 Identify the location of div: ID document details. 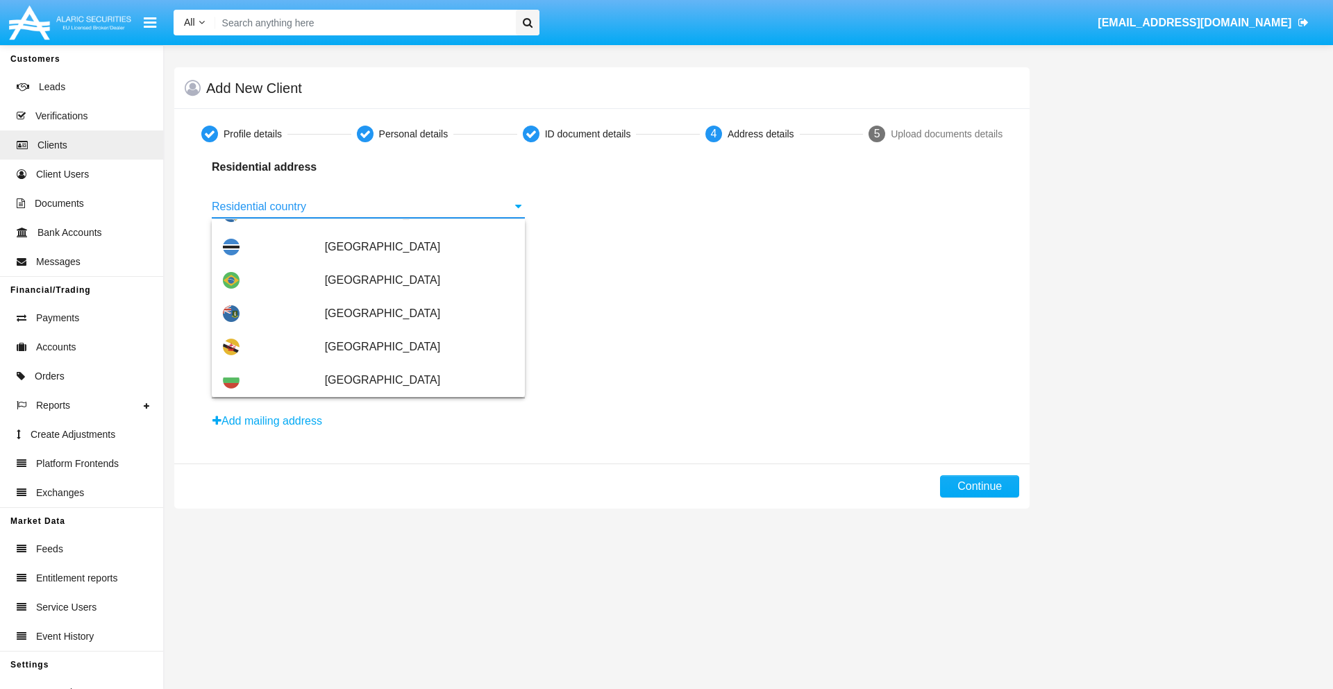
(588, 134).